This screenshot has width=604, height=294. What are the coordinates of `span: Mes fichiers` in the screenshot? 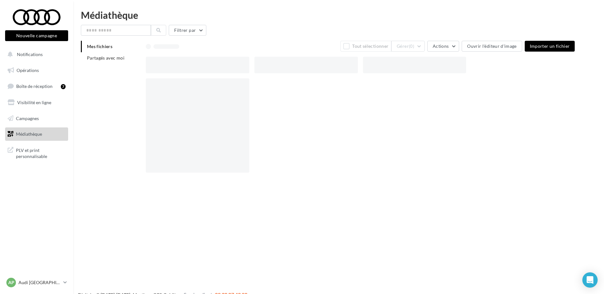 It's located at (100, 46).